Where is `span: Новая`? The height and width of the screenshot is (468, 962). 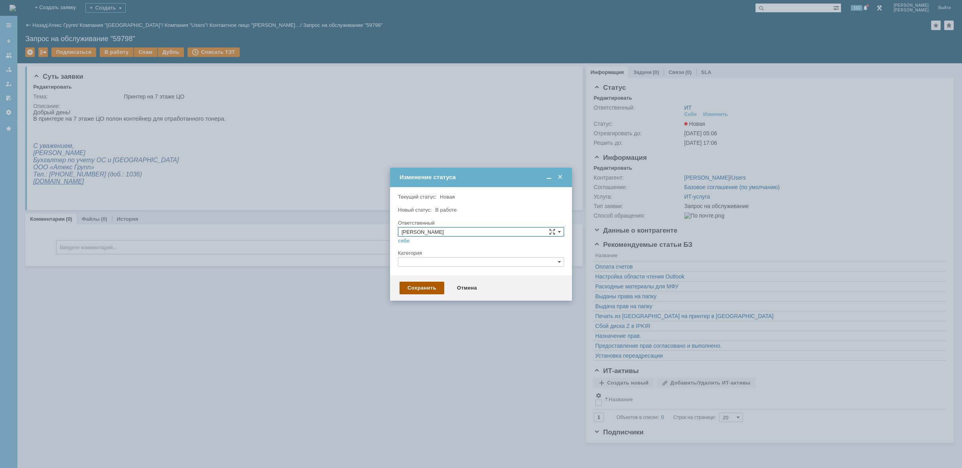 span: Новая is located at coordinates (447, 197).